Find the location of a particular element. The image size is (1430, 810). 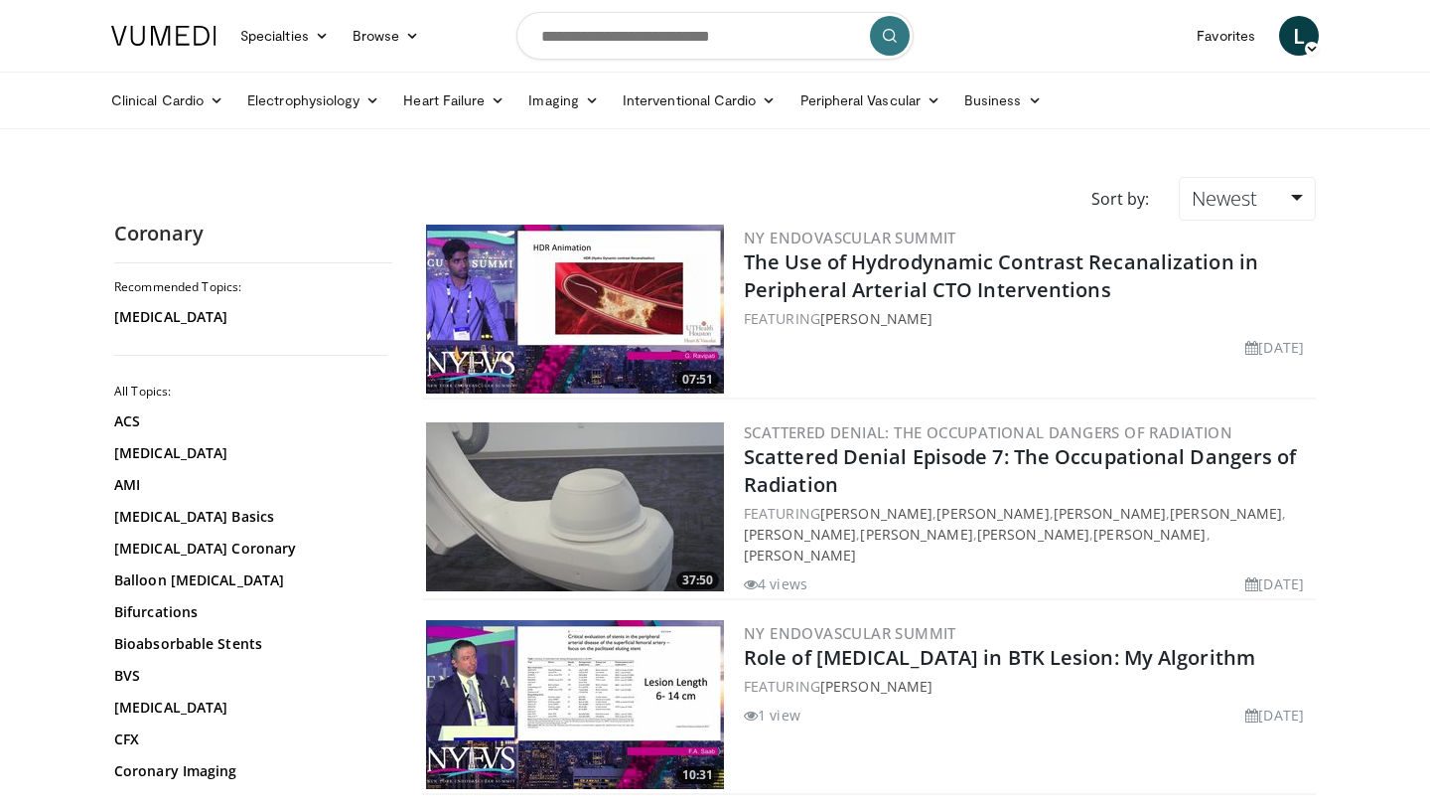

input: Search topics, interventions is located at coordinates (715, 36).